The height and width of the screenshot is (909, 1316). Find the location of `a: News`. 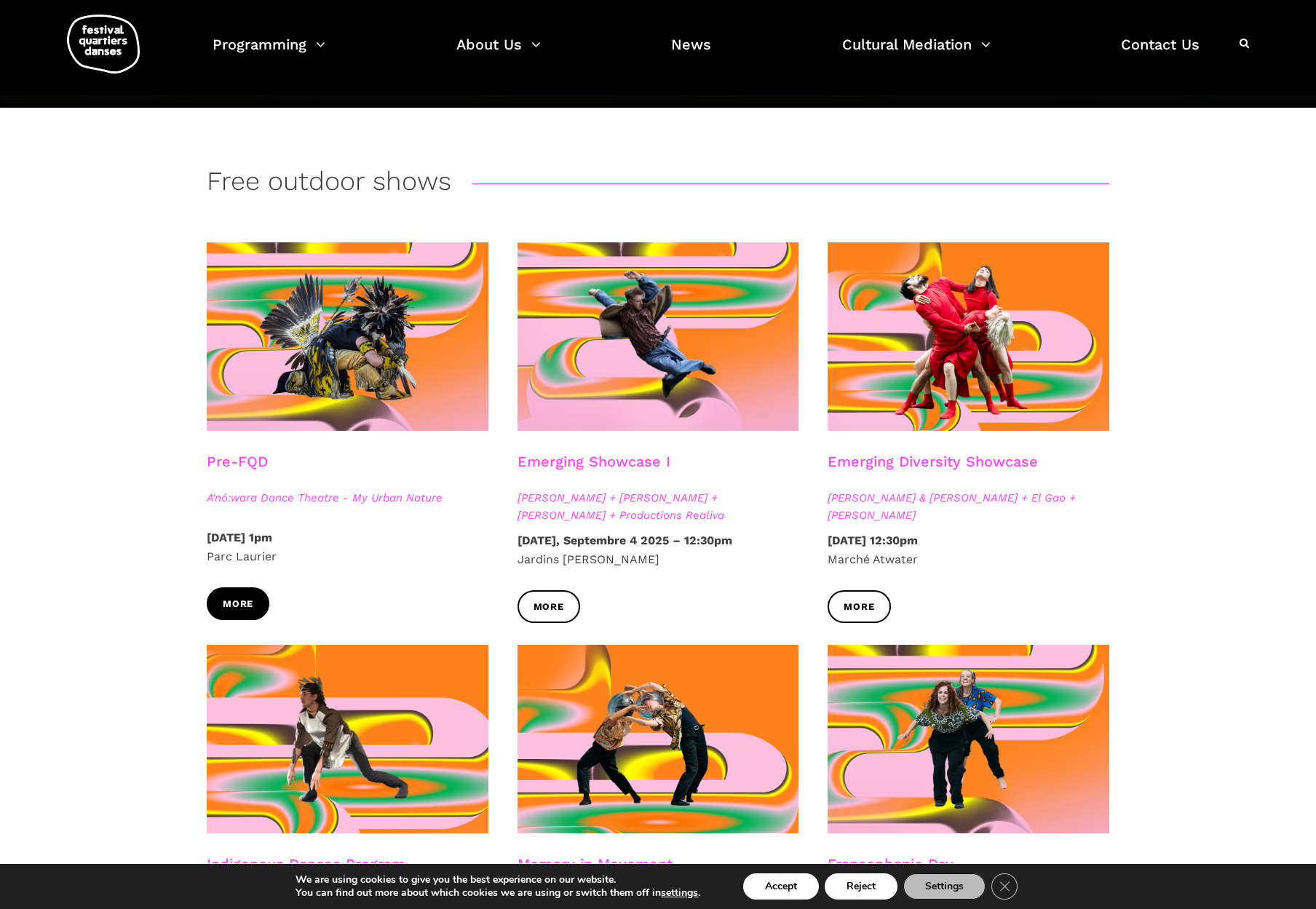

a: News is located at coordinates (691, 53).